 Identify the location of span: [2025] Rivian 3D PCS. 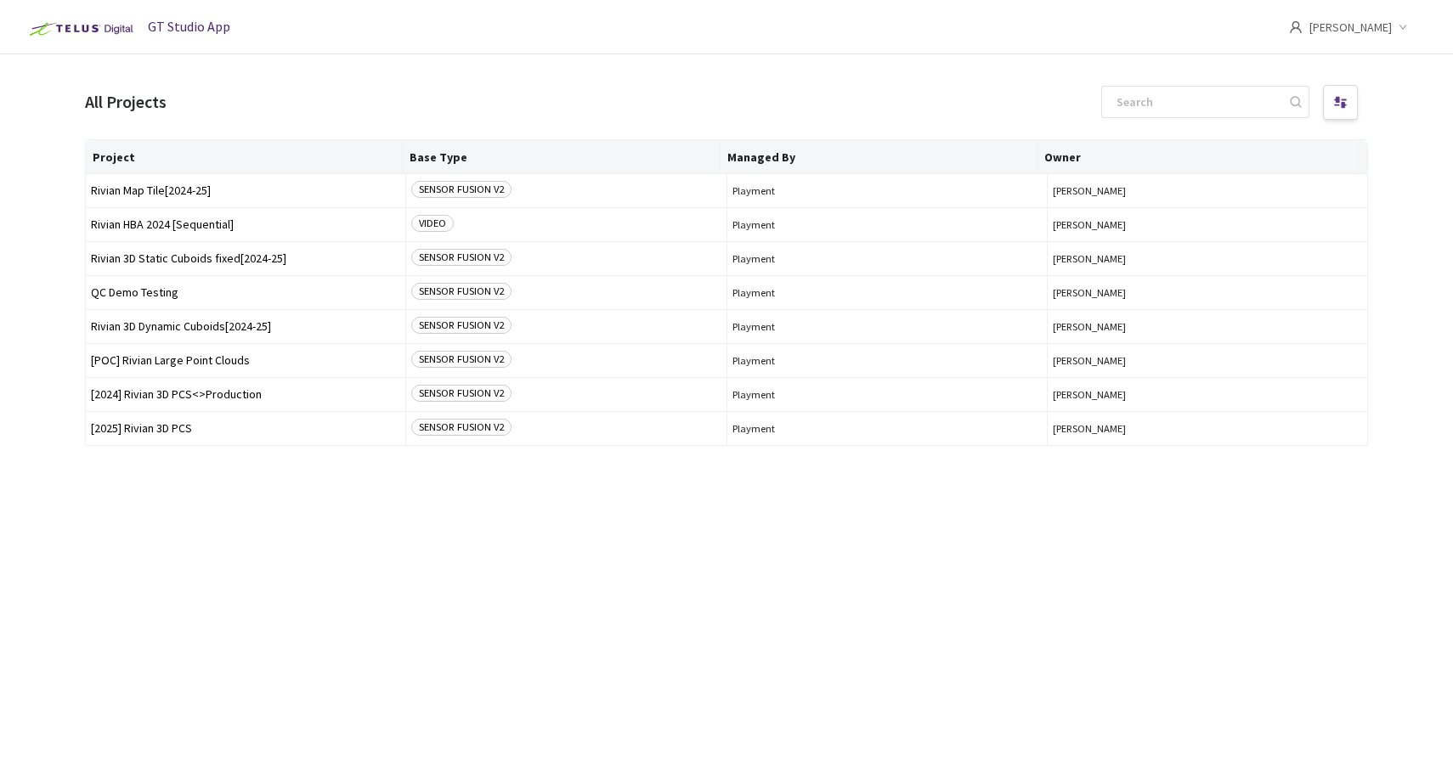
(246, 428).